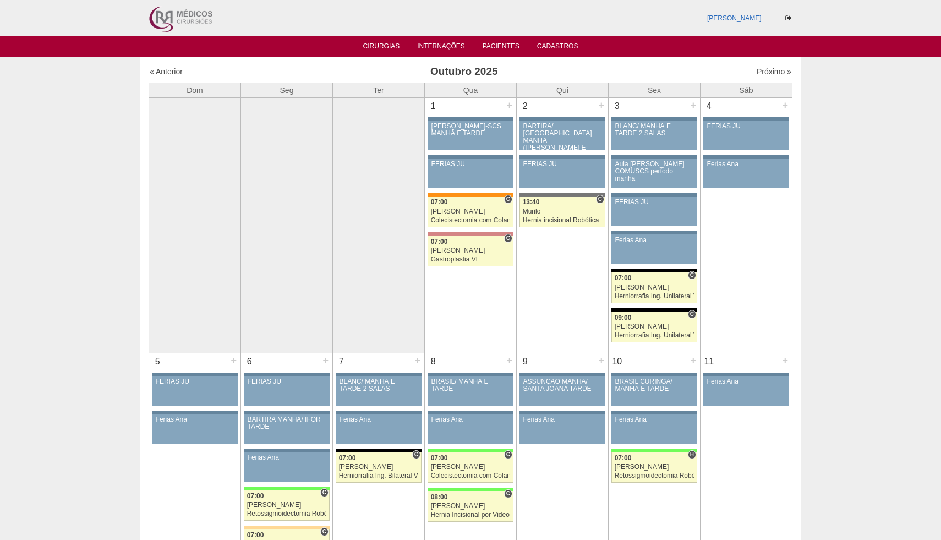 This screenshot has height=540, width=941. What do you see at coordinates (563, 385) in the screenshot?
I see `div: ASSUNÇÃO MANHÃ/ SANTA JOANA TARDE` at bounding box center [563, 385].